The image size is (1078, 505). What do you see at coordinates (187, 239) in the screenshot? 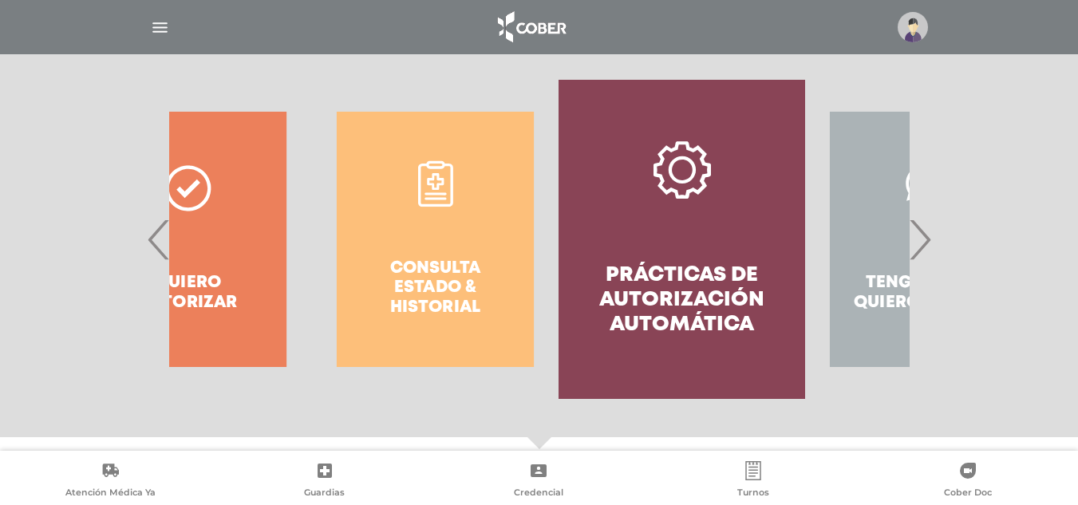
I see `a: Quiero autorizar` at bounding box center [187, 239].